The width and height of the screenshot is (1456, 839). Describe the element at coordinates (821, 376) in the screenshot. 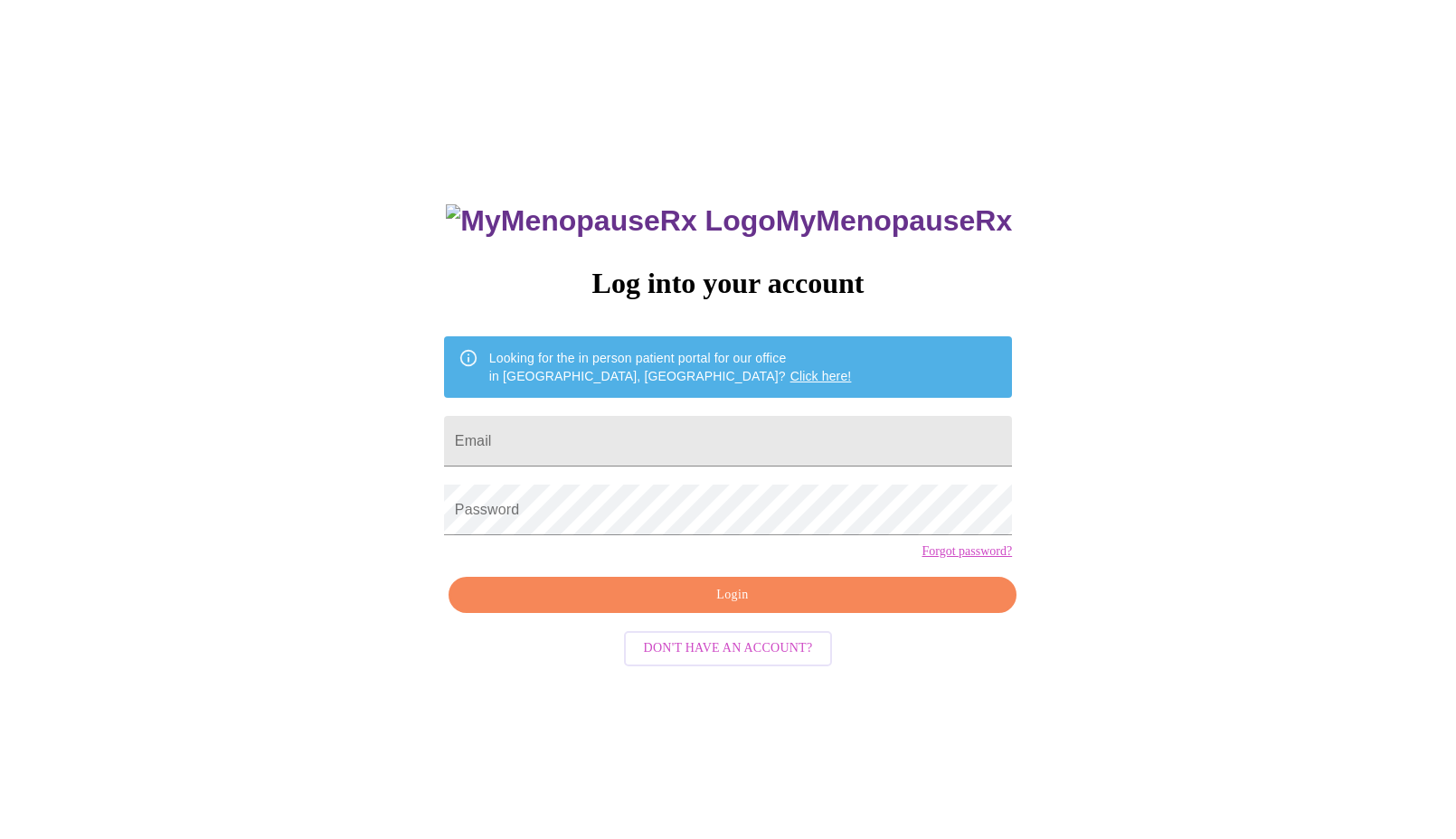

I see `a: Click here!` at that location.